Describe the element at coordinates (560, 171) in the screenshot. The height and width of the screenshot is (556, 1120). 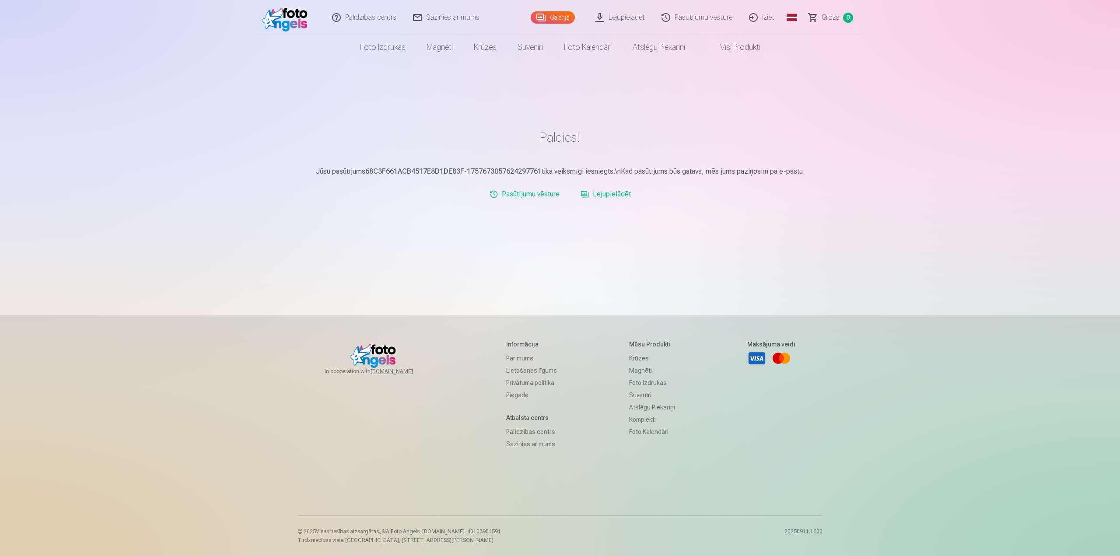
I see `p: Jūsu pasūtījums tika veiksmīgi iesniegts.\nKad pasūtījums būs gatavs, mēs jums paziņosim pa e-pastu.` at that location.